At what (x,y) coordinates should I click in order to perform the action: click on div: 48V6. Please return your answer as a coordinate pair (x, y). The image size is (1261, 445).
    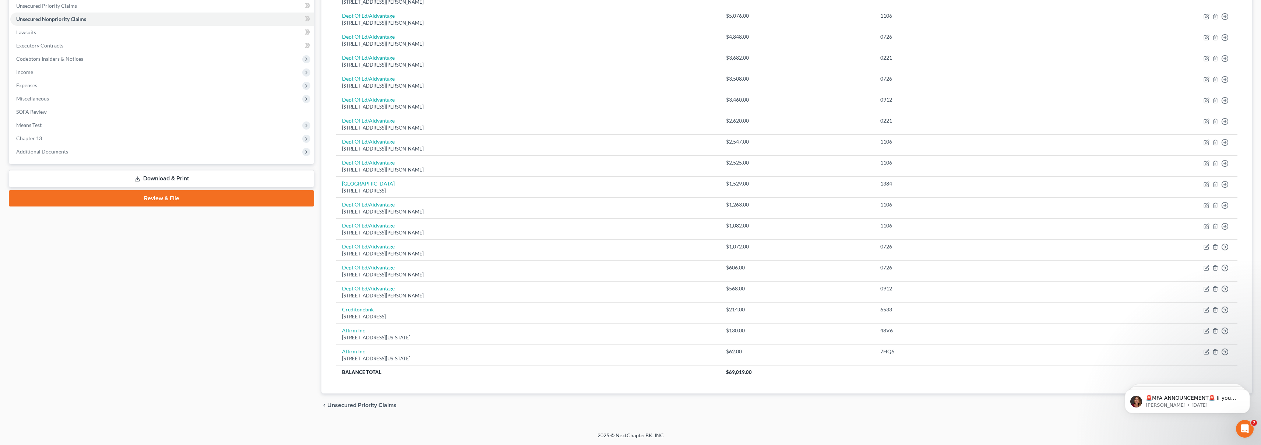
    Looking at the image, I should click on (974, 331).